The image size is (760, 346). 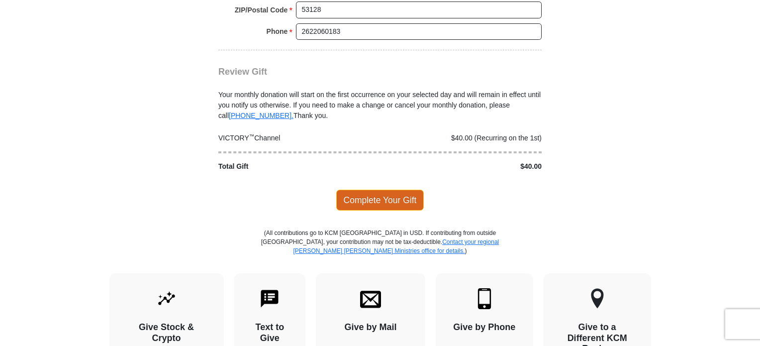 I want to click on img: mobile.svg, so click(x=485, y=299).